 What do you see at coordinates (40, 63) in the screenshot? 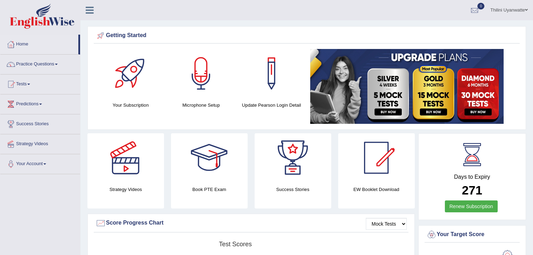
I see `a: Practice Questions` at bounding box center [40, 63].